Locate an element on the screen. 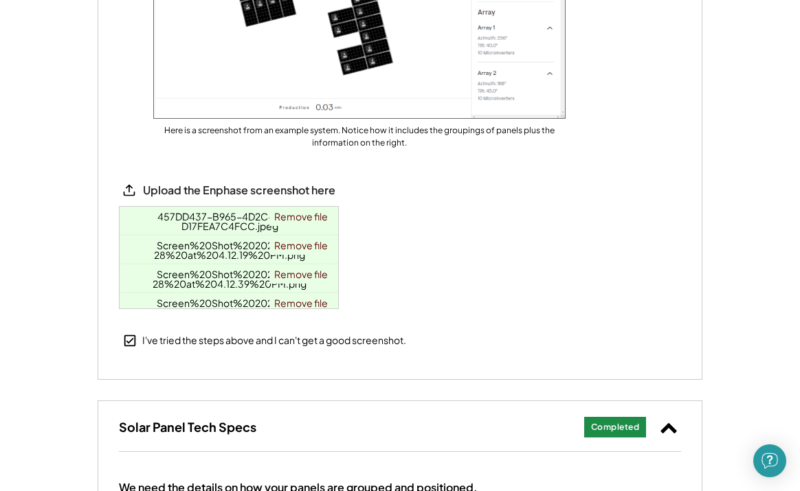 Image resolution: width=800 pixels, height=491 pixels. div: I've tried the steps above and I can't get a good screenshot. is located at coordinates (274, 341).